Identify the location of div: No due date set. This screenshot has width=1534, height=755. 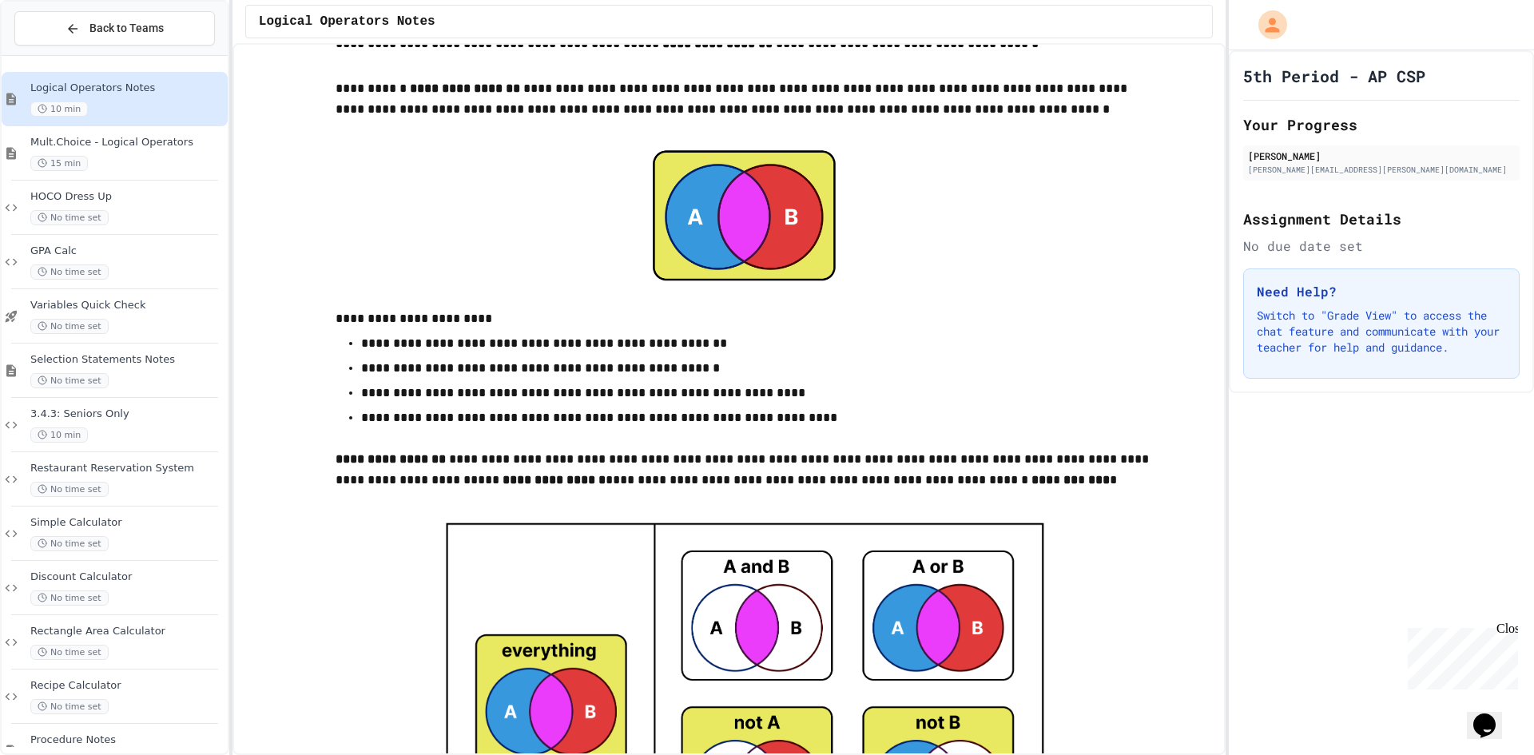
(1382, 246).